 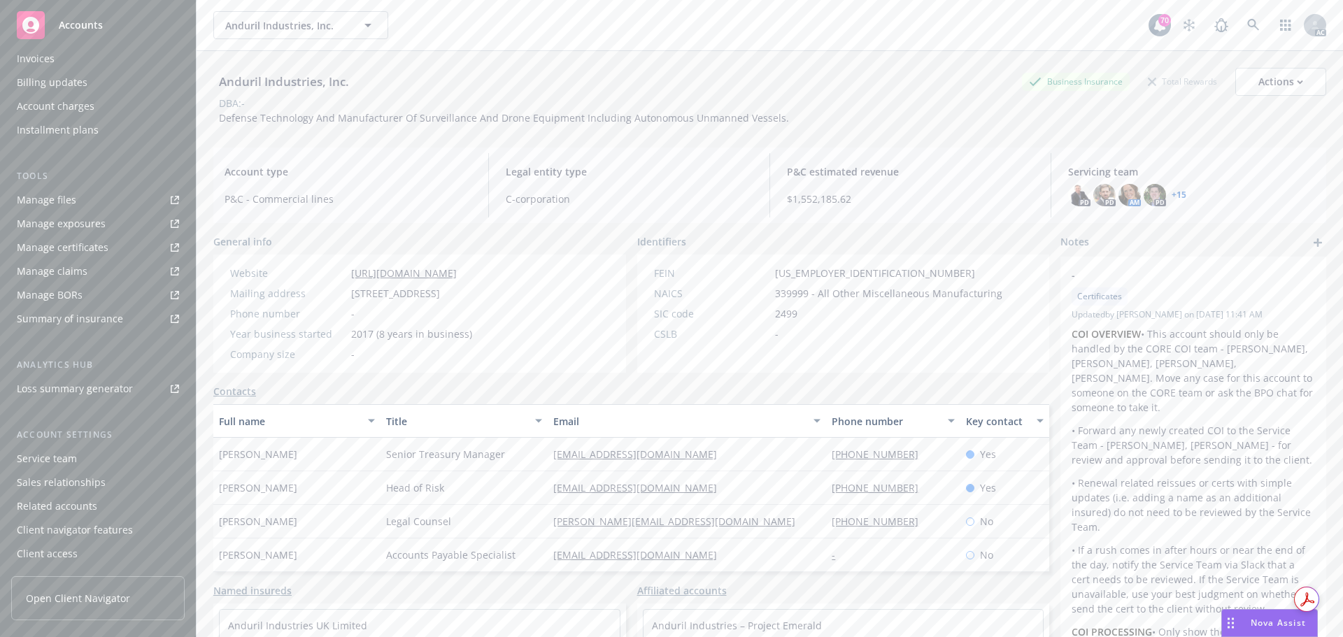 I want to click on div: Full name, so click(x=289, y=421).